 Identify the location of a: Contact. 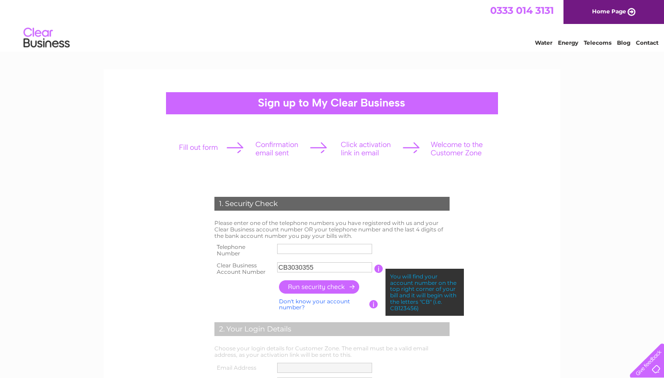
(647, 42).